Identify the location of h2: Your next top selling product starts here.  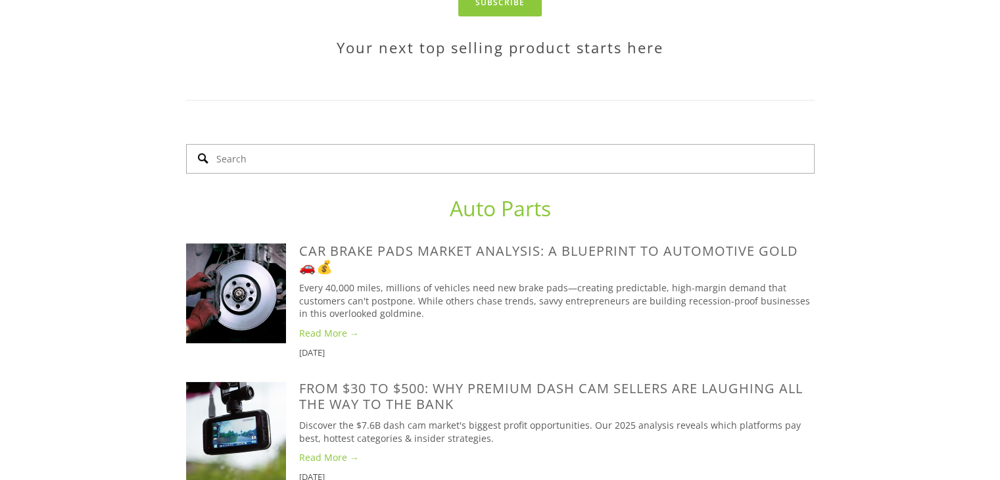
(500, 47).